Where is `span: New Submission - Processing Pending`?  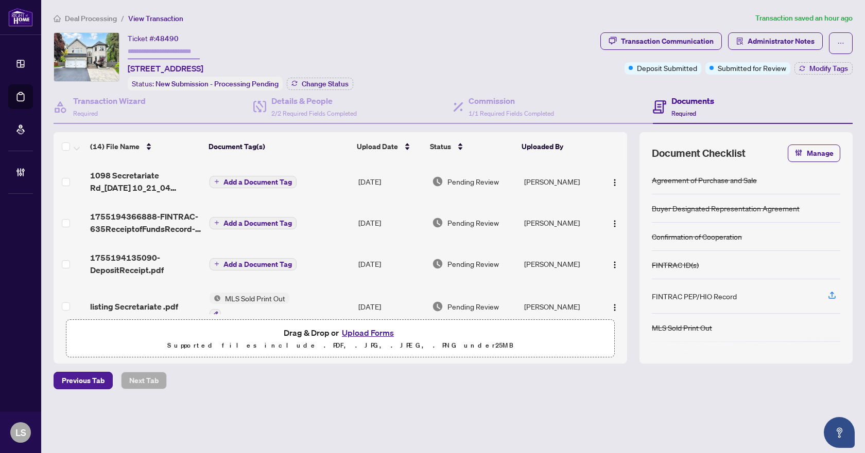 span: New Submission - Processing Pending is located at coordinates (217, 84).